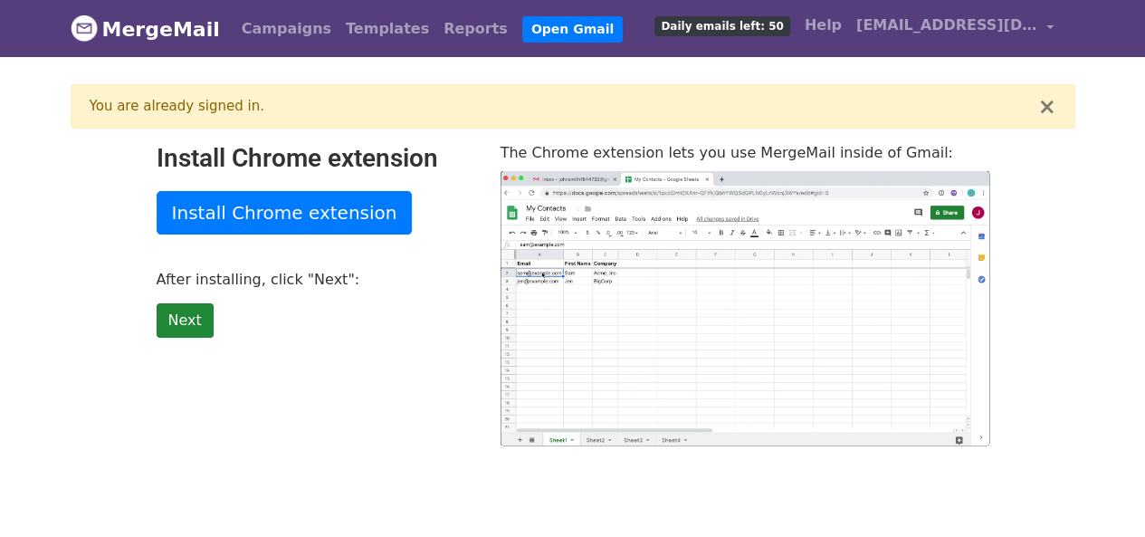  What do you see at coordinates (822, 25) in the screenshot?
I see `a: Help` at bounding box center [822, 25].